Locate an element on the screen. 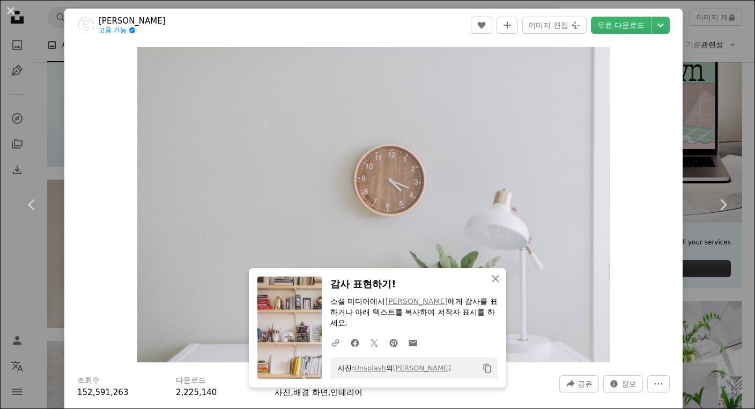 This screenshot has width=755, height=409. button: 이 이미지 공유 is located at coordinates (579, 384).